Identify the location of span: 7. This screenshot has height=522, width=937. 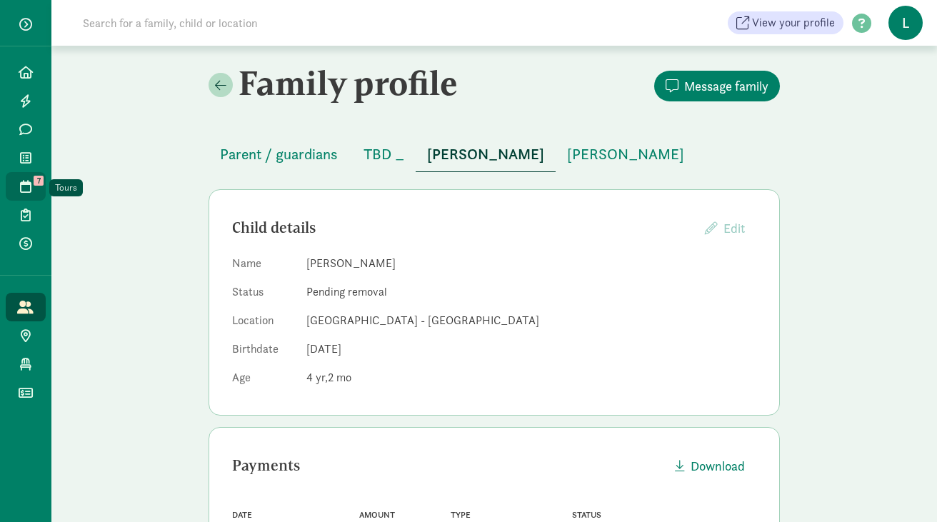
(39, 181).